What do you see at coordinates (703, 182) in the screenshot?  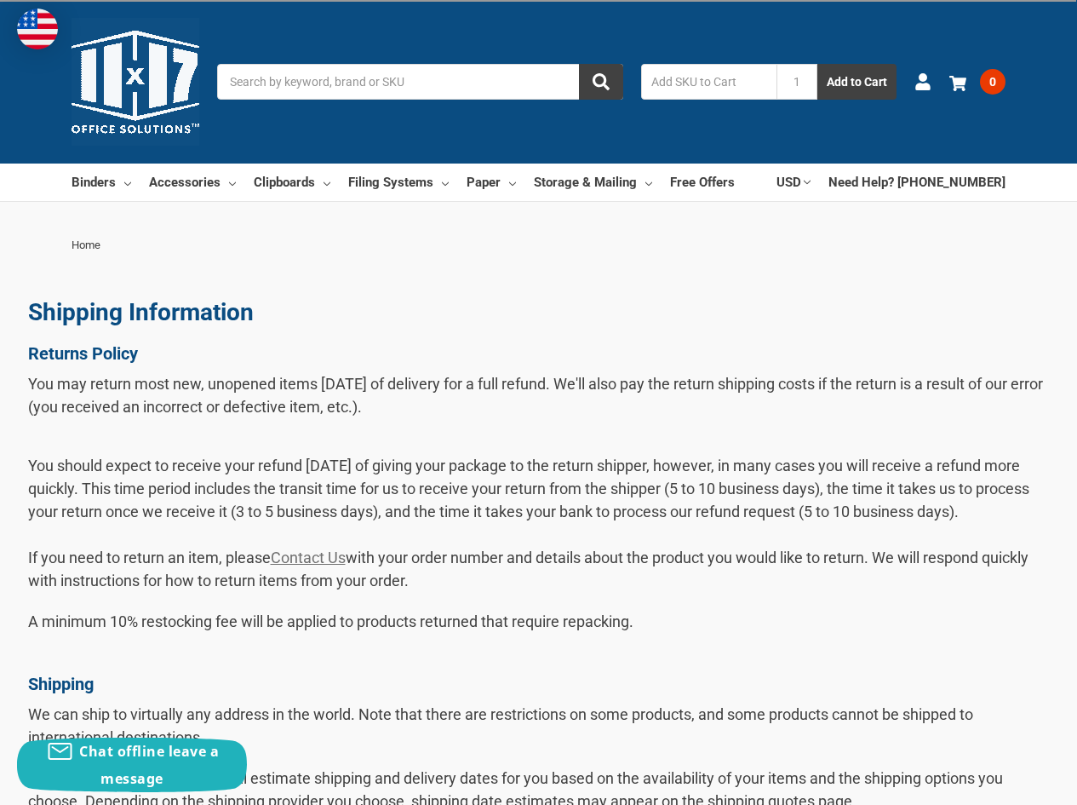 I see `a: Free Offers` at bounding box center [703, 182].